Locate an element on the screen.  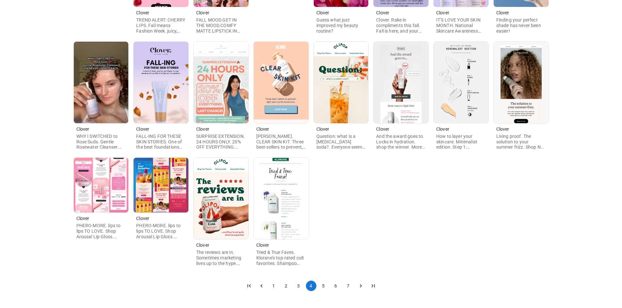
span: How to layer your skincare. Minimalist edition. Step 1: Cleanser. Step 2: Serum. Step 3: Moisturi... is located at coordinates (458, 153).